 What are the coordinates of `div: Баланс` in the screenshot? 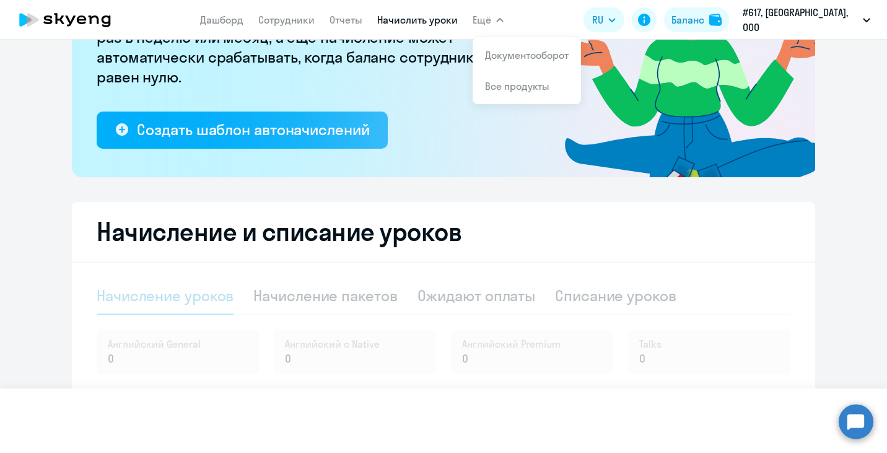 It's located at (687, 20).